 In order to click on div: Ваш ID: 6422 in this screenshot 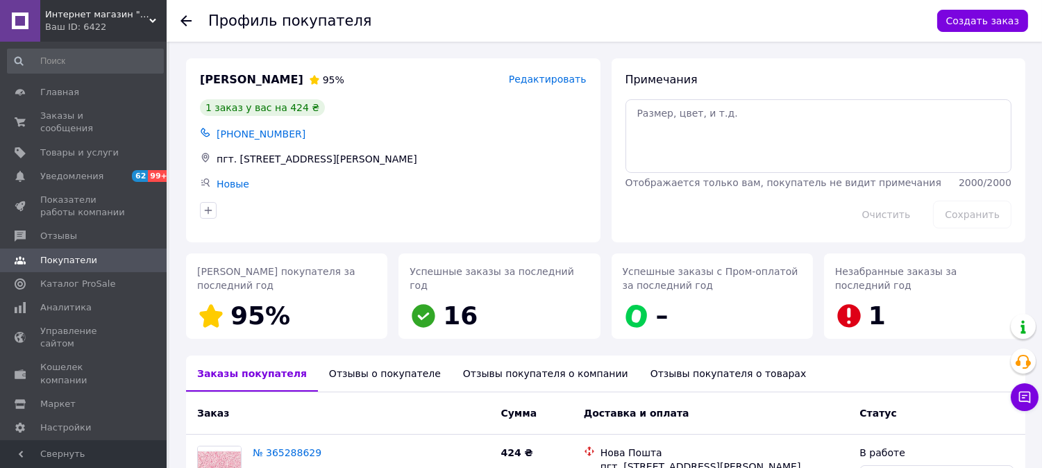, I will do `click(106, 27)`.